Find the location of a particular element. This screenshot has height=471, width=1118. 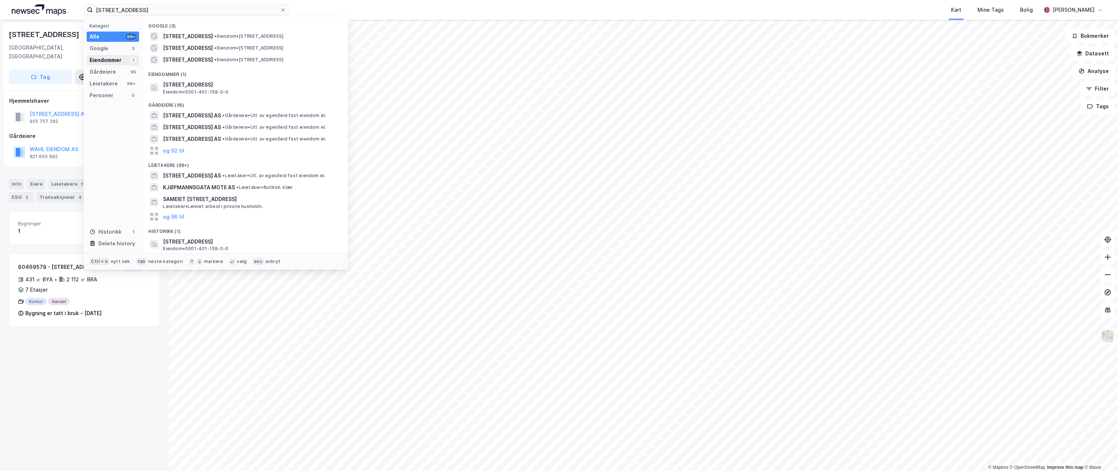

div: velg is located at coordinates (242, 262).